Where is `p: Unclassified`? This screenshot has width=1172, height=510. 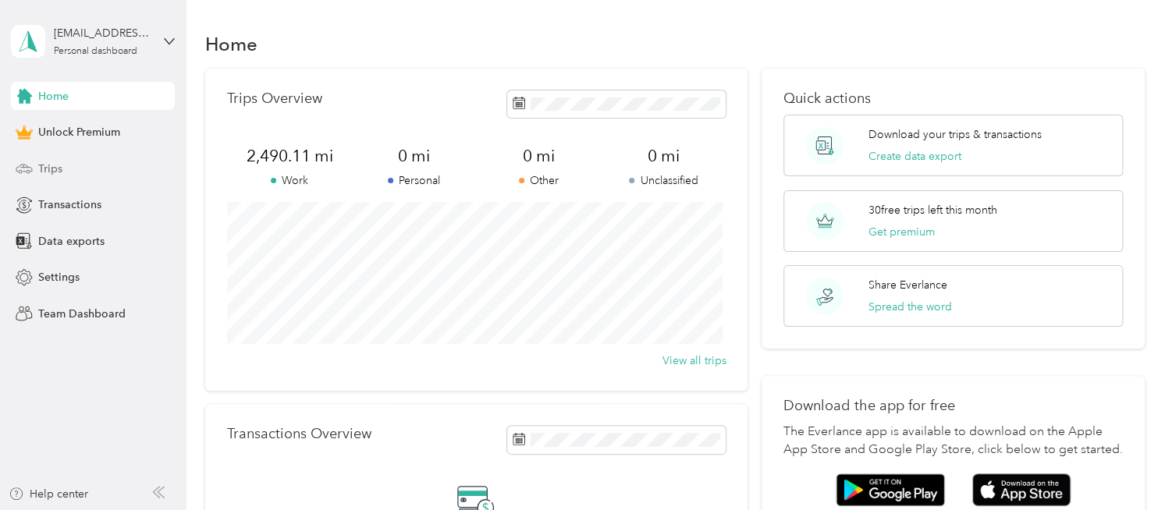
p: Unclassified is located at coordinates (664, 180).